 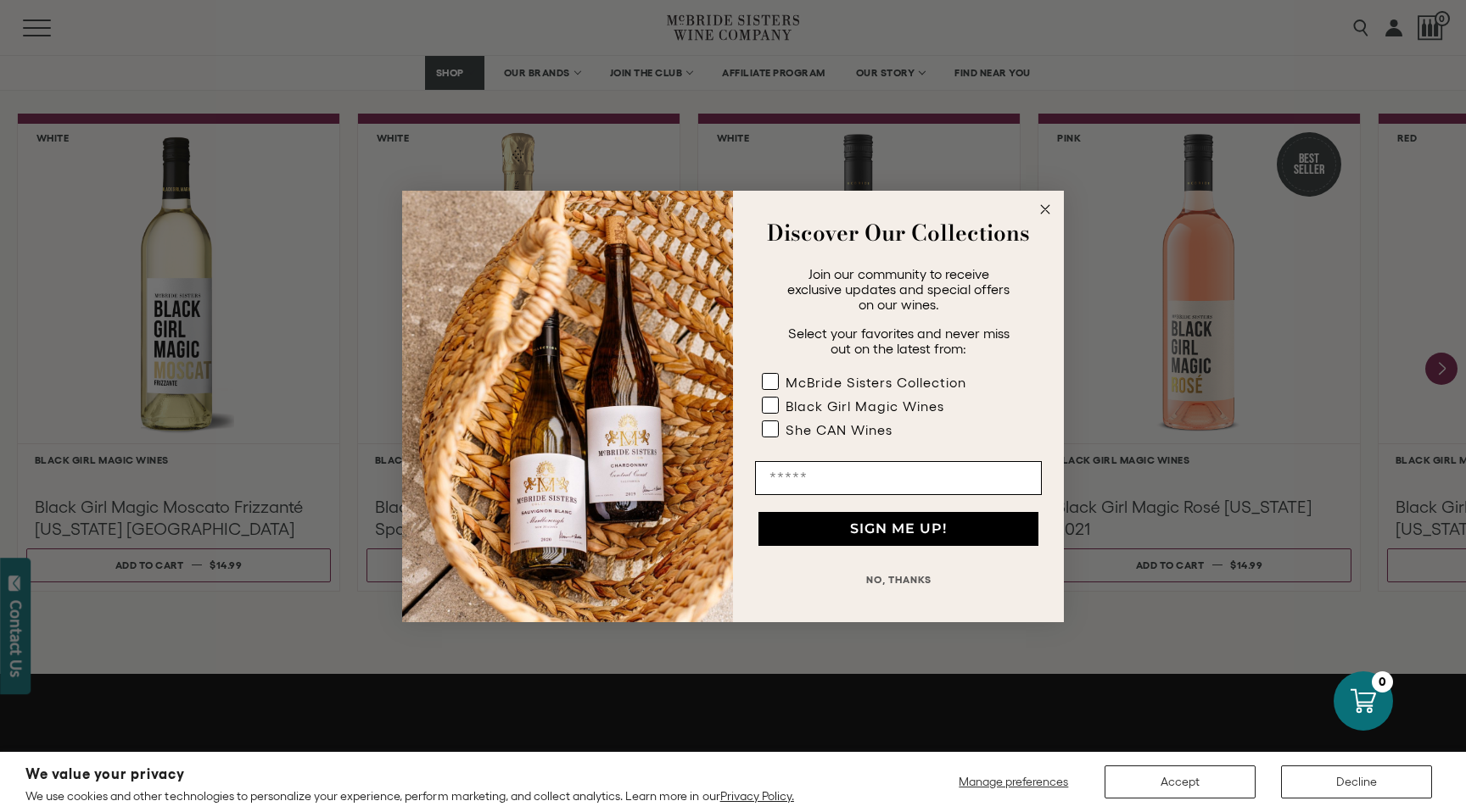 I want to click on div: McBride Sisters Collection, so click(x=876, y=383).